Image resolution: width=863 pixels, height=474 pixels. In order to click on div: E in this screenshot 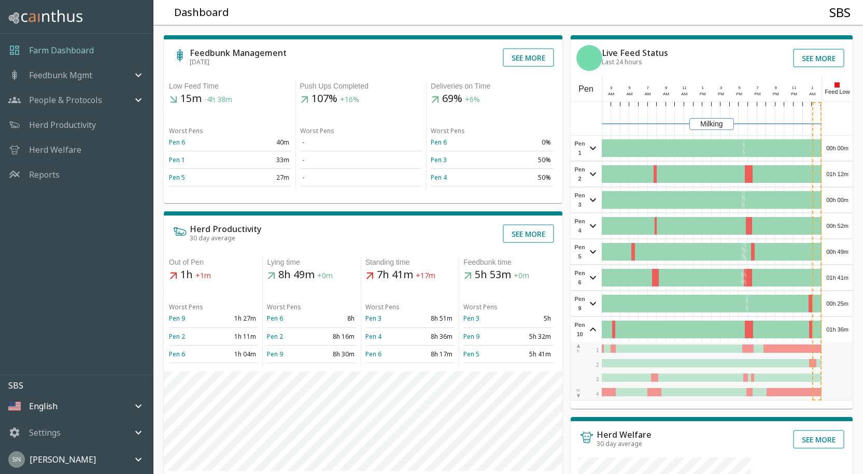, I will do `click(578, 349)`.